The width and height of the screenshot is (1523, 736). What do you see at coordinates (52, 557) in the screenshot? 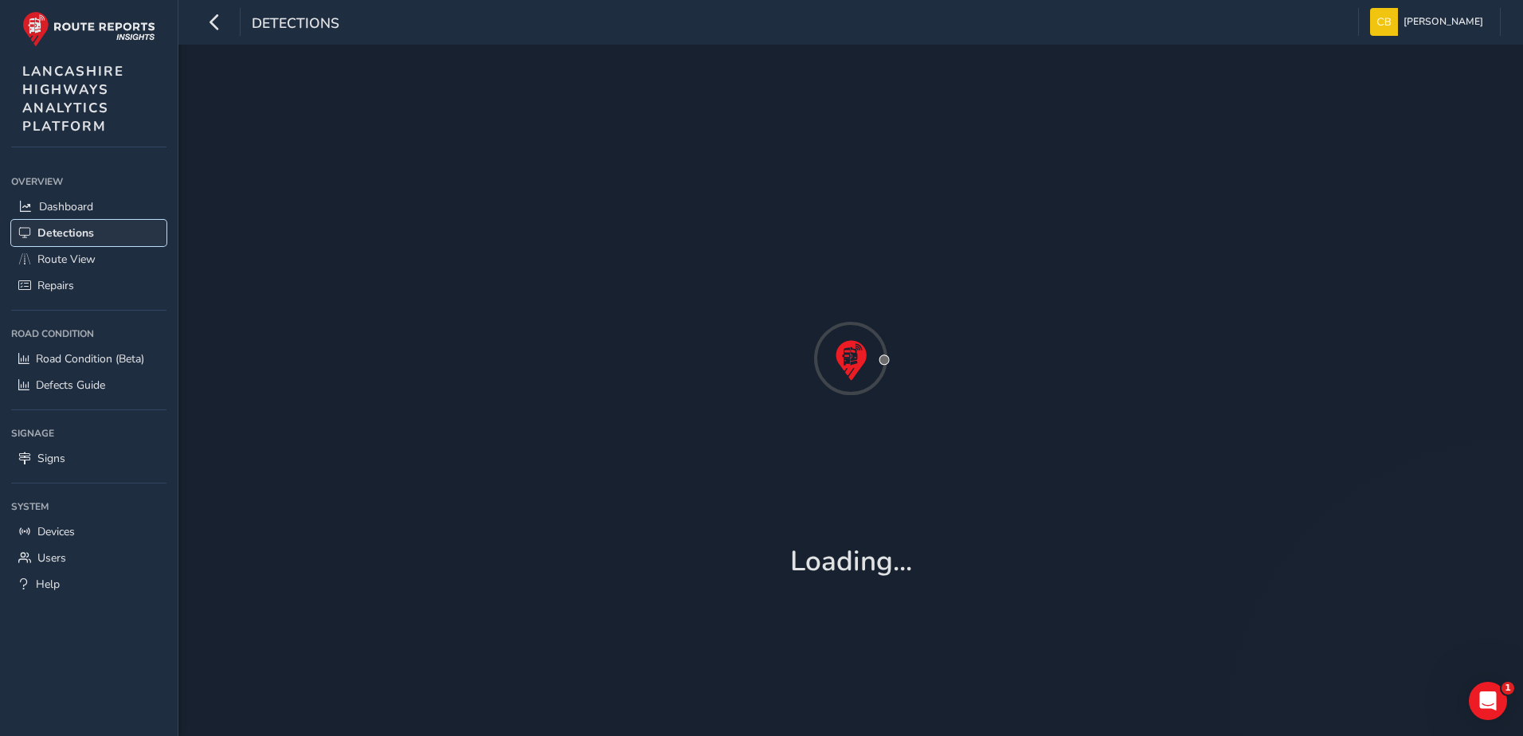
I see `span: Users` at bounding box center [52, 557].